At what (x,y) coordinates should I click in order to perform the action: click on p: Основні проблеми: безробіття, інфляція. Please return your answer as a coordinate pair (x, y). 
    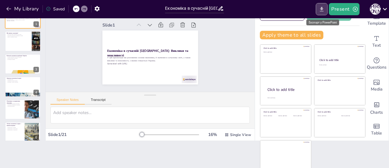
    Looking at the image, I should click on (23, 57).